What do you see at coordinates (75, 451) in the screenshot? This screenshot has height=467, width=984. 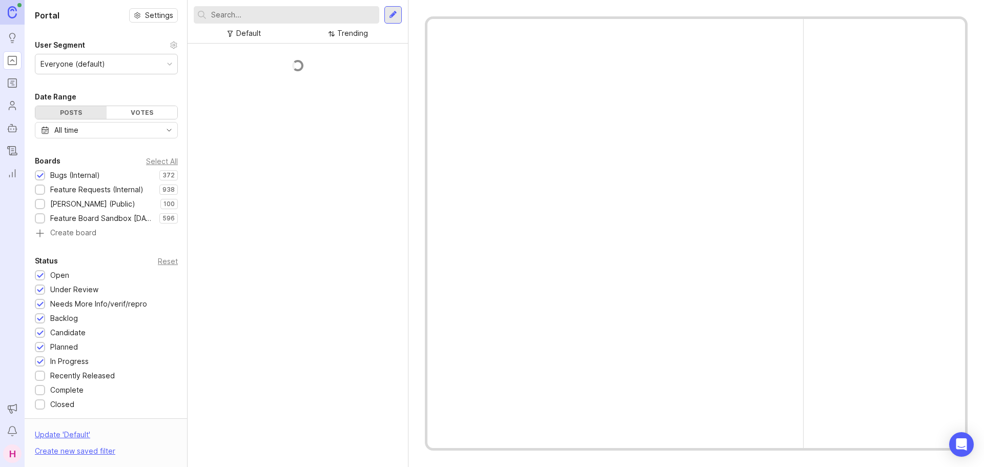 I see `div: Create new saved filter` at bounding box center [75, 451].